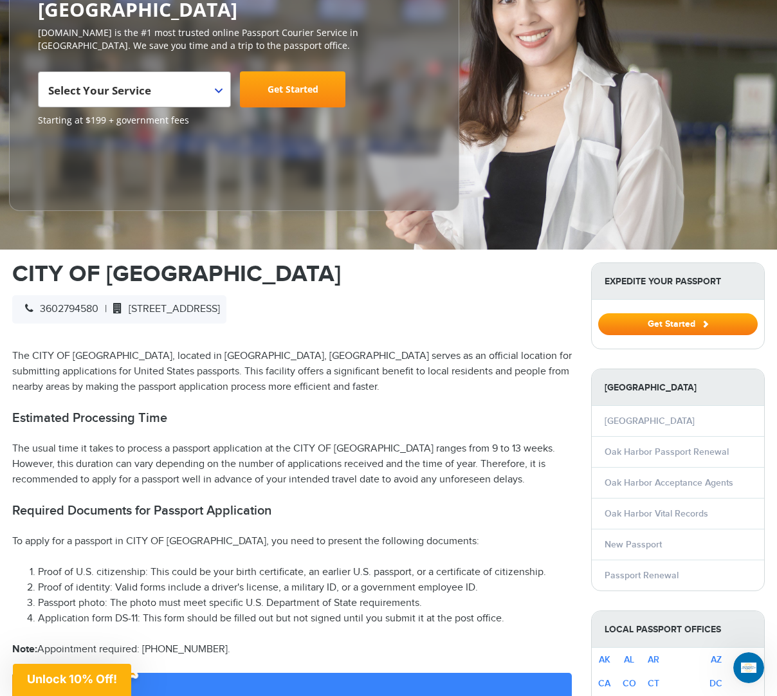  Describe the element at coordinates (305, 588) in the screenshot. I see `li: Proof of identity: Valid forms include a driver's license, a military ID, or a government employe...` at that location.